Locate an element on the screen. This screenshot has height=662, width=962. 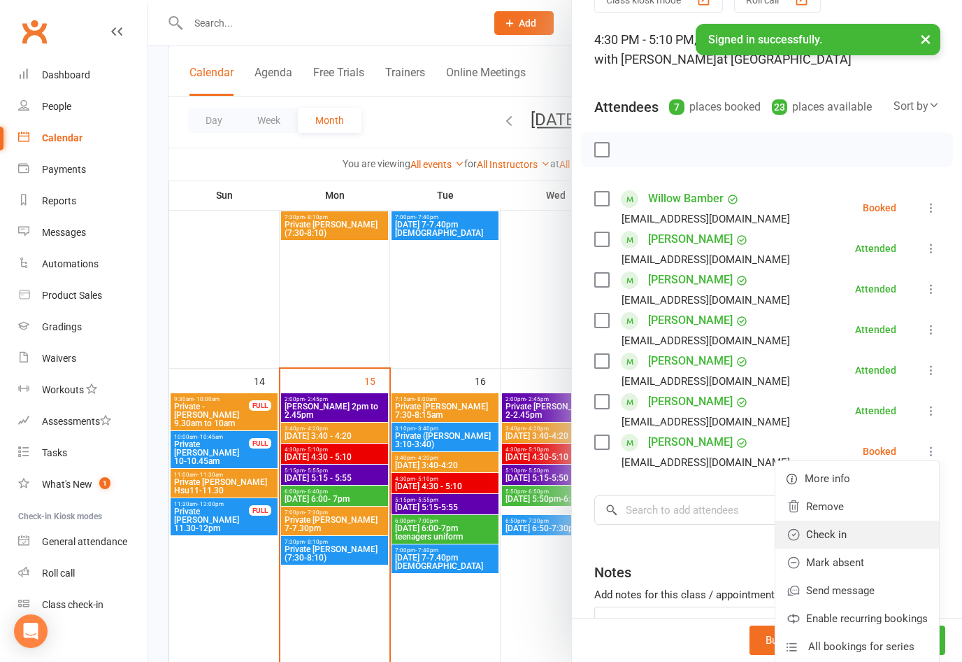
a: Send message is located at coordinates (858, 590).